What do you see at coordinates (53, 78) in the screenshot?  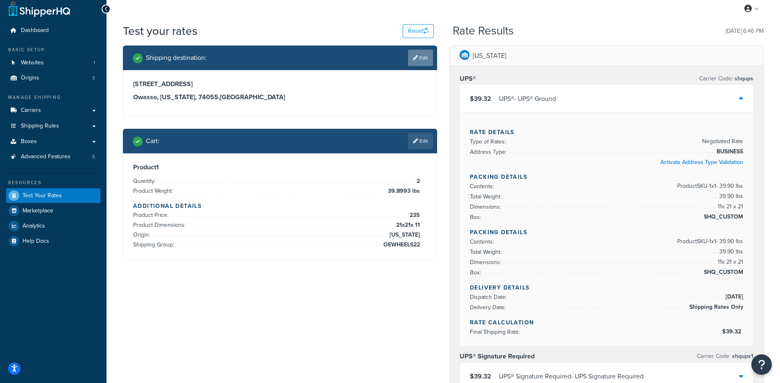 I see `a: Origins3` at bounding box center [53, 78].